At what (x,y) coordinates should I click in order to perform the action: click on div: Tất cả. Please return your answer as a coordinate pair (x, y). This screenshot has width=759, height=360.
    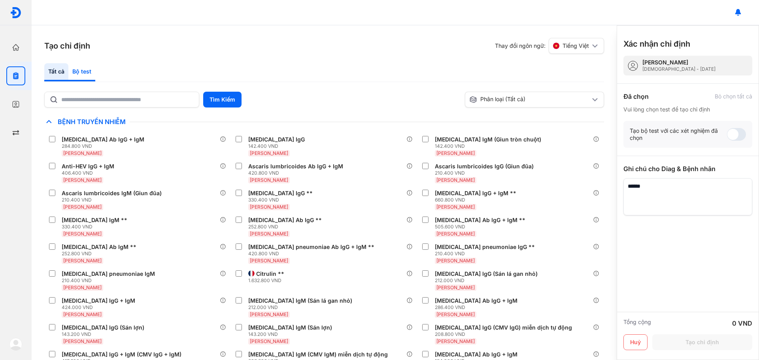
    Looking at the image, I should click on (56, 72).